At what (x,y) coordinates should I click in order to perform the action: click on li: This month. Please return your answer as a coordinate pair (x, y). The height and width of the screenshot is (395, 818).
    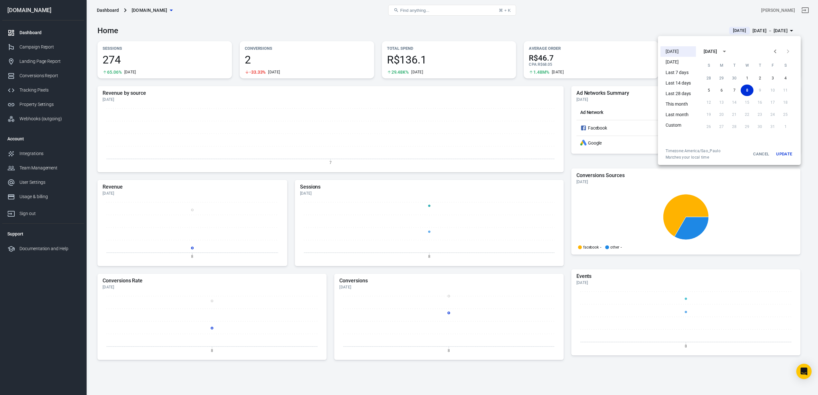
    Looking at the image, I should click on (678, 104).